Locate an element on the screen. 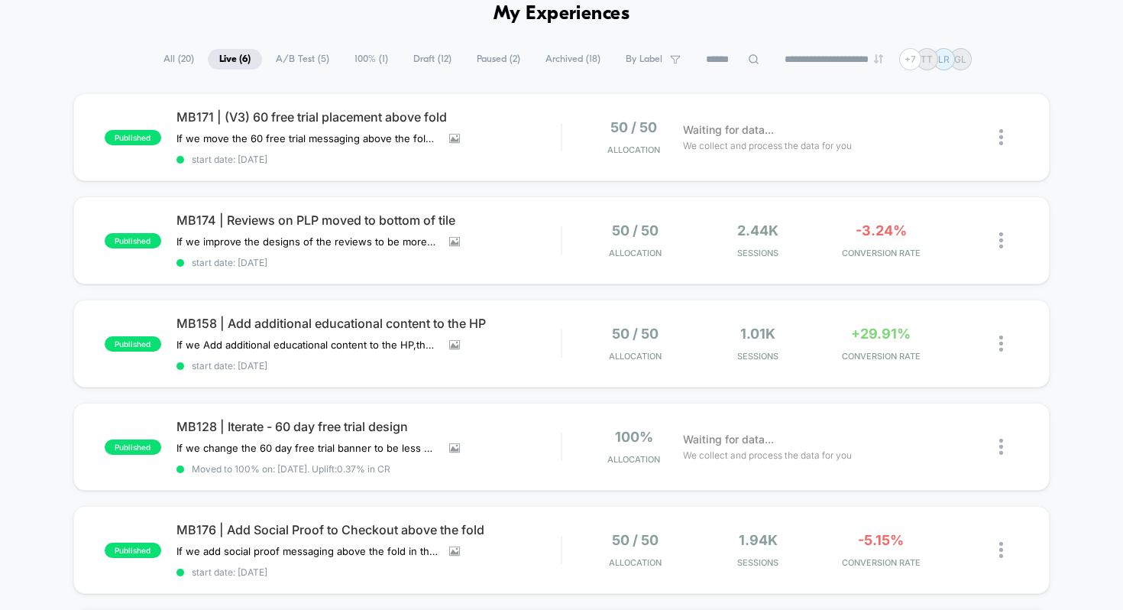 This screenshot has height=610, width=1123. span: If we improve the designs of the reviews to be more visible and credible,then conversions will in... is located at coordinates (307, 241).